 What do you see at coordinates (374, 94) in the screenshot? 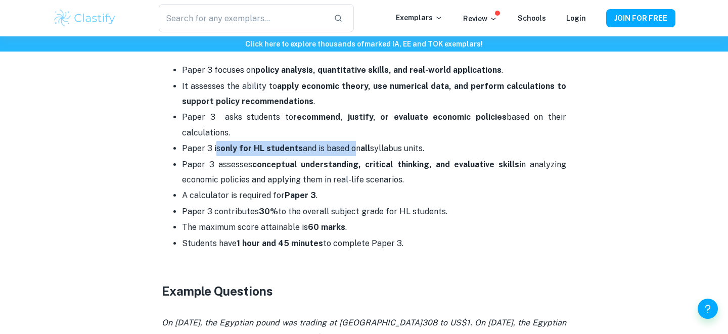
I see `p: It assesses the ability to .` at bounding box center [374, 94].